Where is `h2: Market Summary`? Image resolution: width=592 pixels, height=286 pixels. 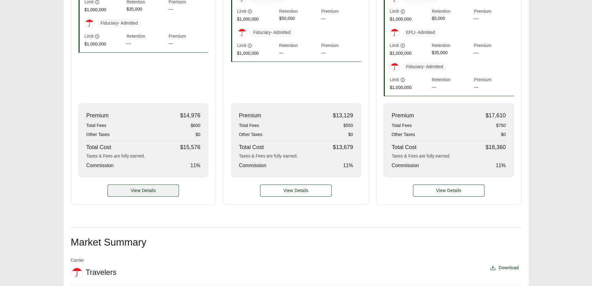 h2: Market Summary is located at coordinates (296, 242).